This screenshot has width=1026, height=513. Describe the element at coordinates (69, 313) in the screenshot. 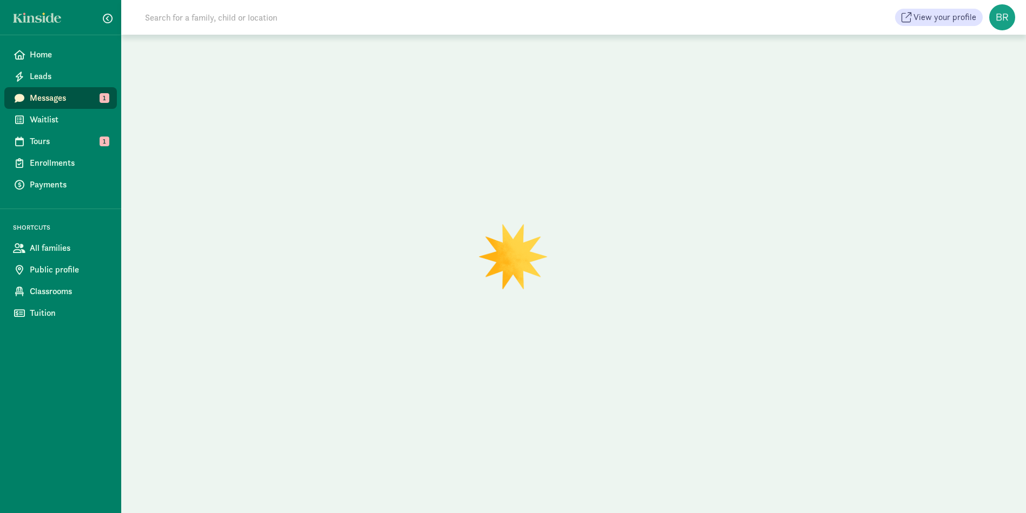

I see `span: Tuition` at that location.